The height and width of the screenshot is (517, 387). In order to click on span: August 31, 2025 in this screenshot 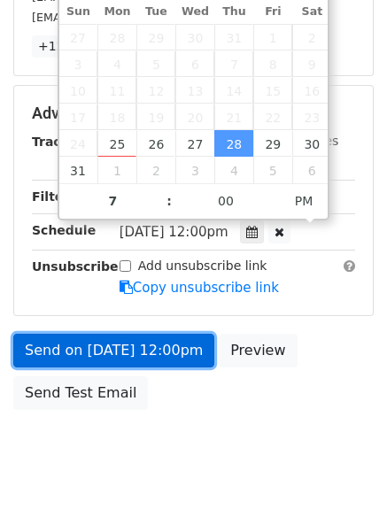, I will do `click(79, 170)`.